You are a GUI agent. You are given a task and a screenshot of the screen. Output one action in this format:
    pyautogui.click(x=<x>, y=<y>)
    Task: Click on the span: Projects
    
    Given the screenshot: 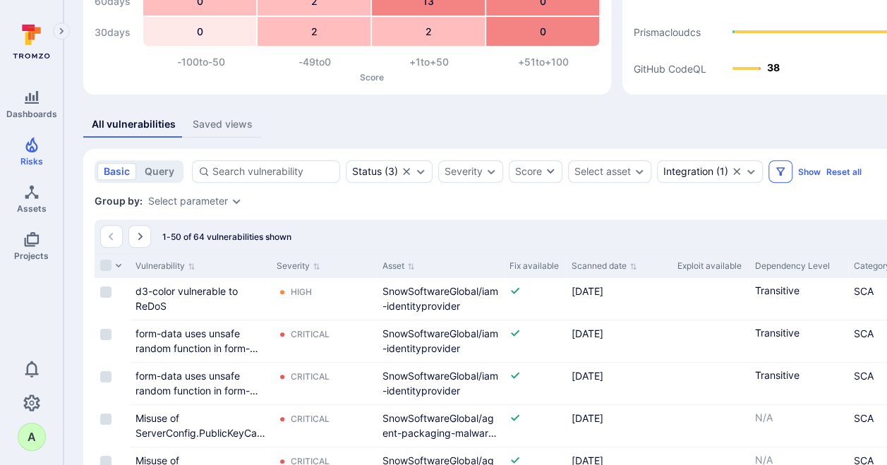 What is the action you would take?
    pyautogui.click(x=31, y=255)
    